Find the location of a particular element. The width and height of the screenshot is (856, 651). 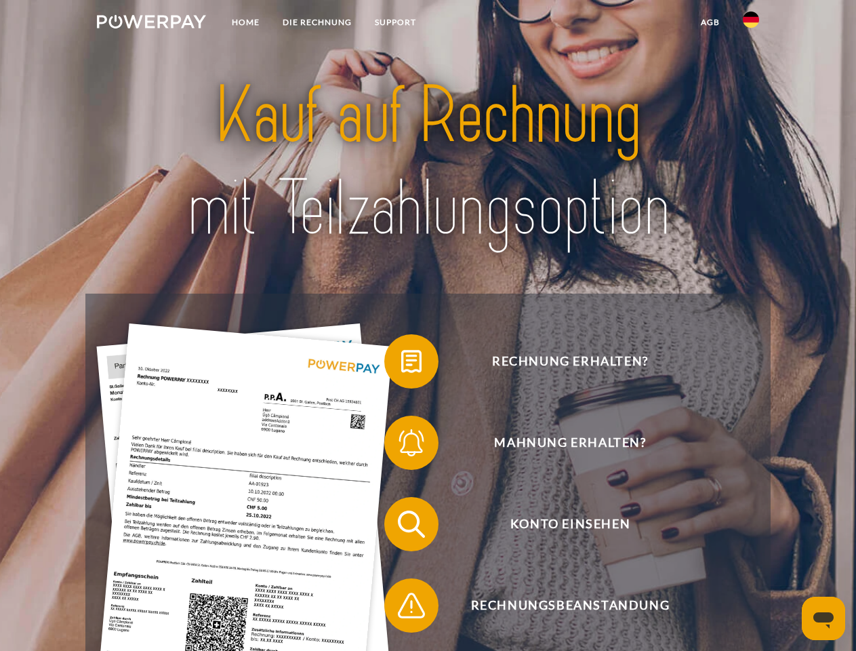

img: logo-powerpay-white.svg is located at coordinates (151, 22).